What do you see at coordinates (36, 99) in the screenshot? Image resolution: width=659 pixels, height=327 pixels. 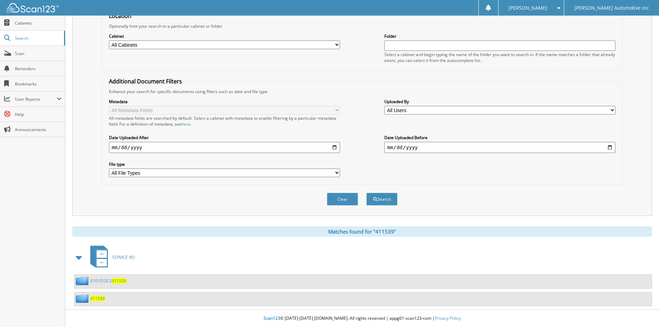 I see `span: User Reports` at bounding box center [36, 99].